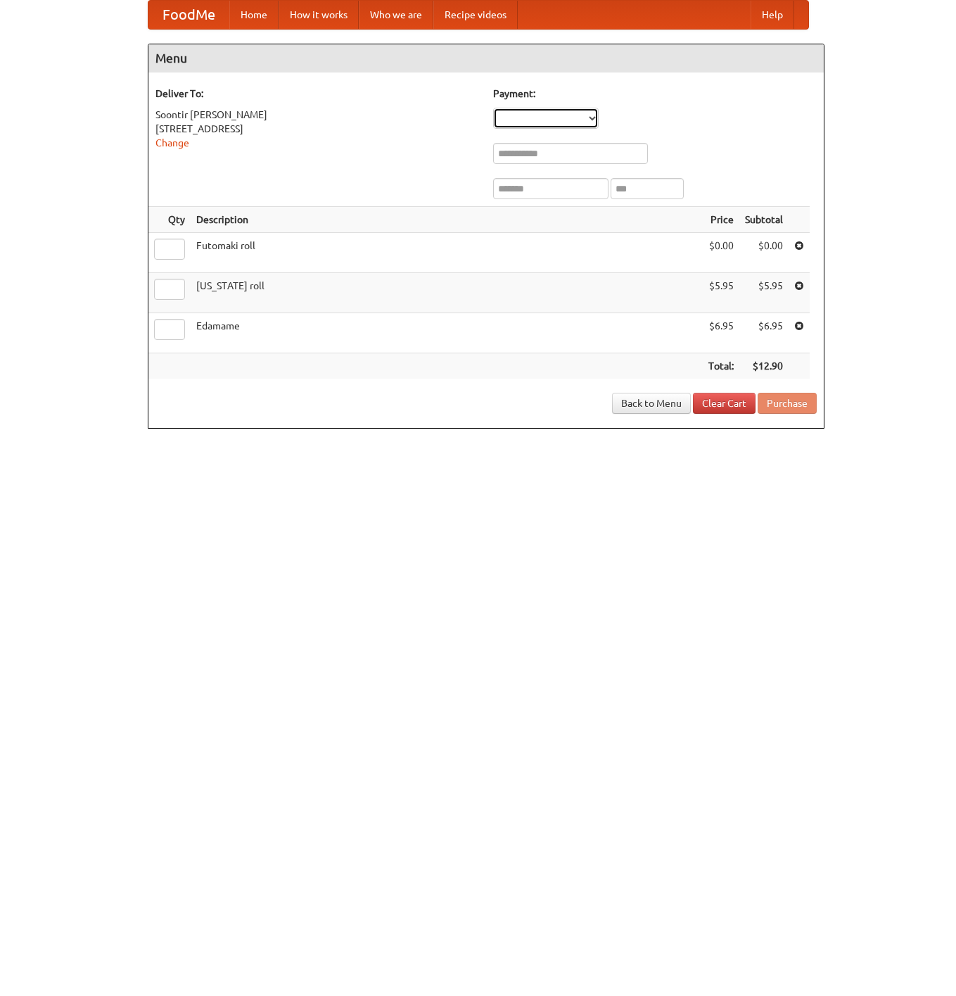 This screenshot has width=956, height=996. What do you see at coordinates (773, 15) in the screenshot?
I see `a: Help` at bounding box center [773, 15].